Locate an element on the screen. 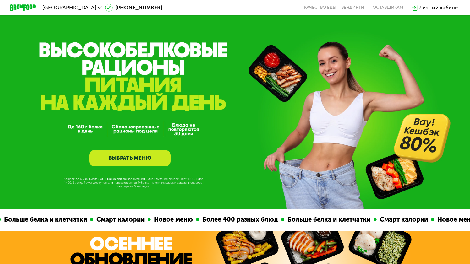 This screenshot has height=264, width=470. a: Качество еды is located at coordinates (320, 8).